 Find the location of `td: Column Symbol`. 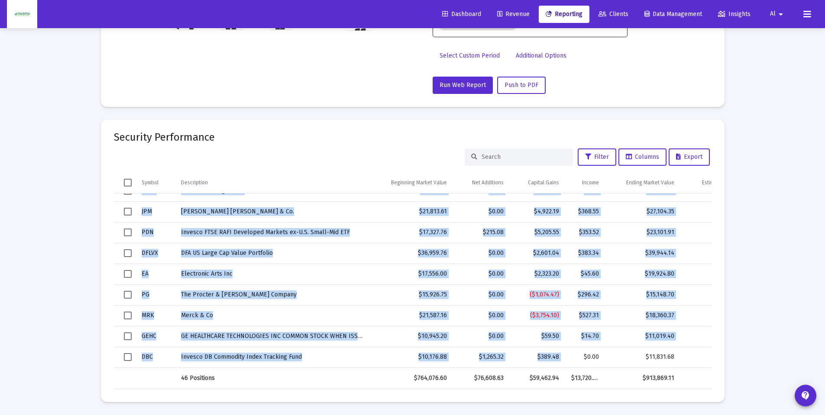

td: Column Symbol is located at coordinates (155, 183).